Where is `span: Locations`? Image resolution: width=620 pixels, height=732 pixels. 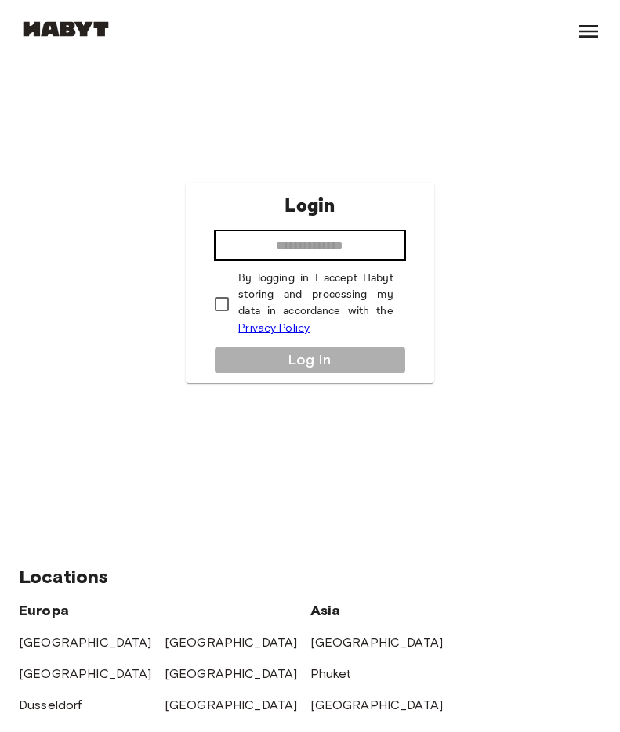 span: Locations is located at coordinates (63, 576).